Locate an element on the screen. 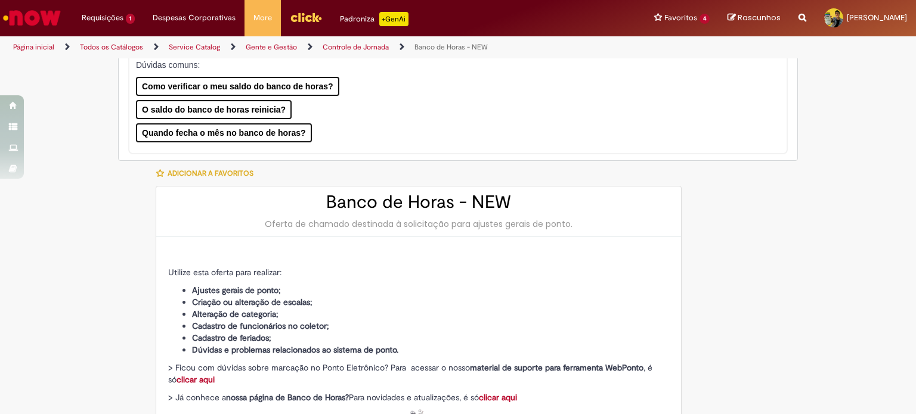 The height and width of the screenshot is (414, 916). strong: Criação ou alteração de escalas; is located at coordinates (252, 302).